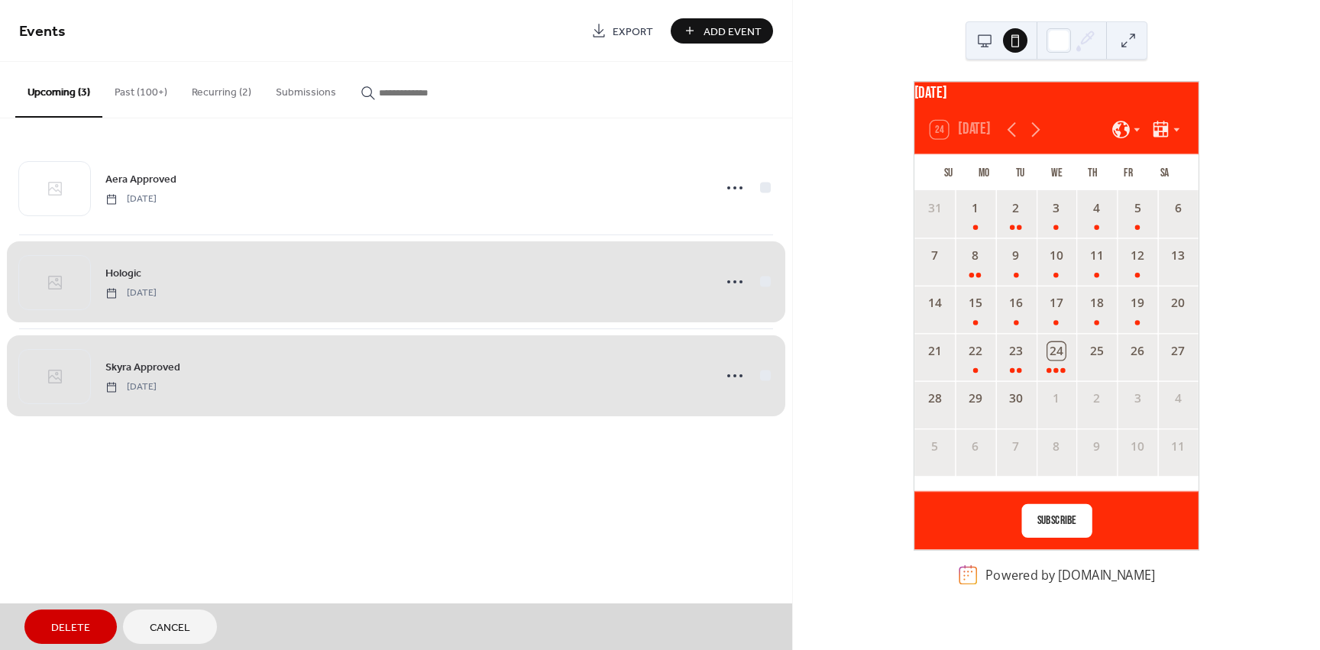  What do you see at coordinates (633, 31) in the screenshot?
I see `span: Export` at bounding box center [633, 31].